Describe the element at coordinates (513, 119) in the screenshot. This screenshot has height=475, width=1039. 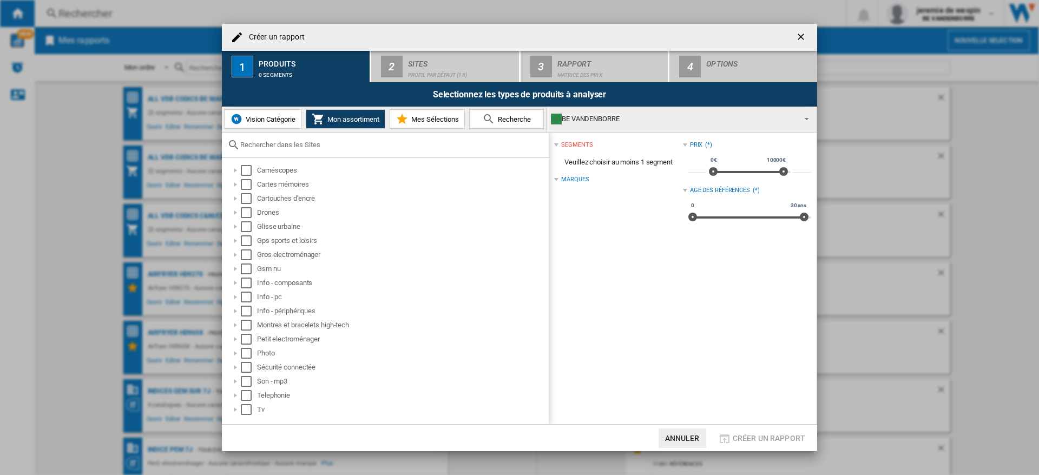
I see `span: Recherche` at that location.